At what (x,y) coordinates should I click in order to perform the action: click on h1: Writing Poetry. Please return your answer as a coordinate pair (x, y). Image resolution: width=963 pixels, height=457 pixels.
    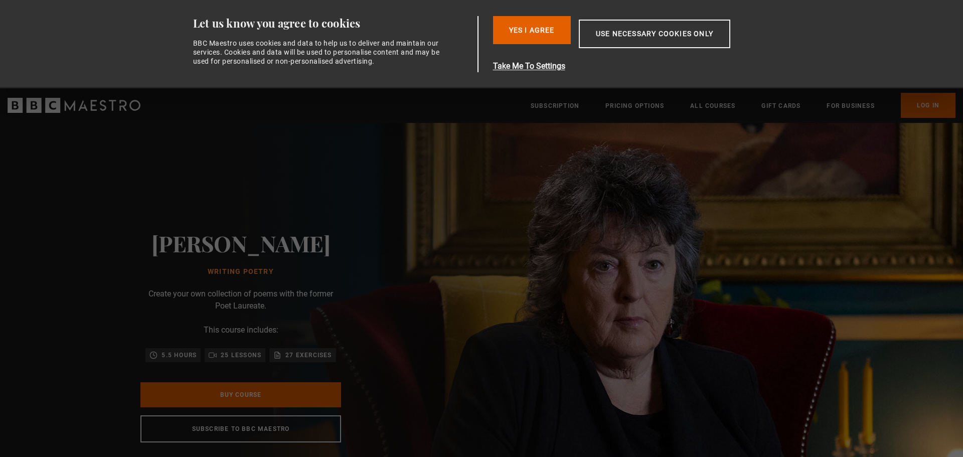
    Looking at the image, I should click on (241, 272).